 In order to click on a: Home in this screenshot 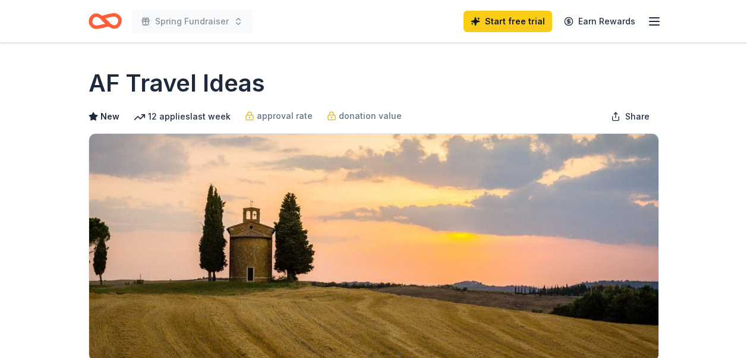, I will do `click(105, 21)`.